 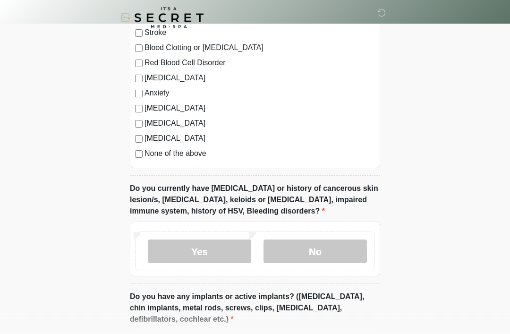 What do you see at coordinates (199, 252) in the screenshot?
I see `label: Yes` at bounding box center [199, 252].